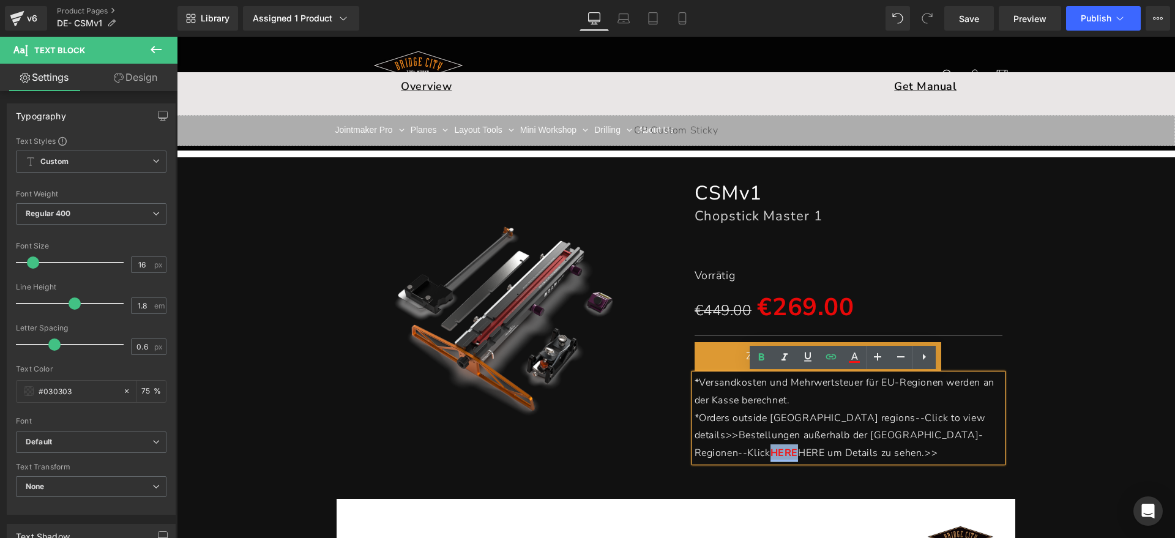 This screenshot has width=1175, height=538. I want to click on div: Open Intercom Messenger, so click(1148, 511).